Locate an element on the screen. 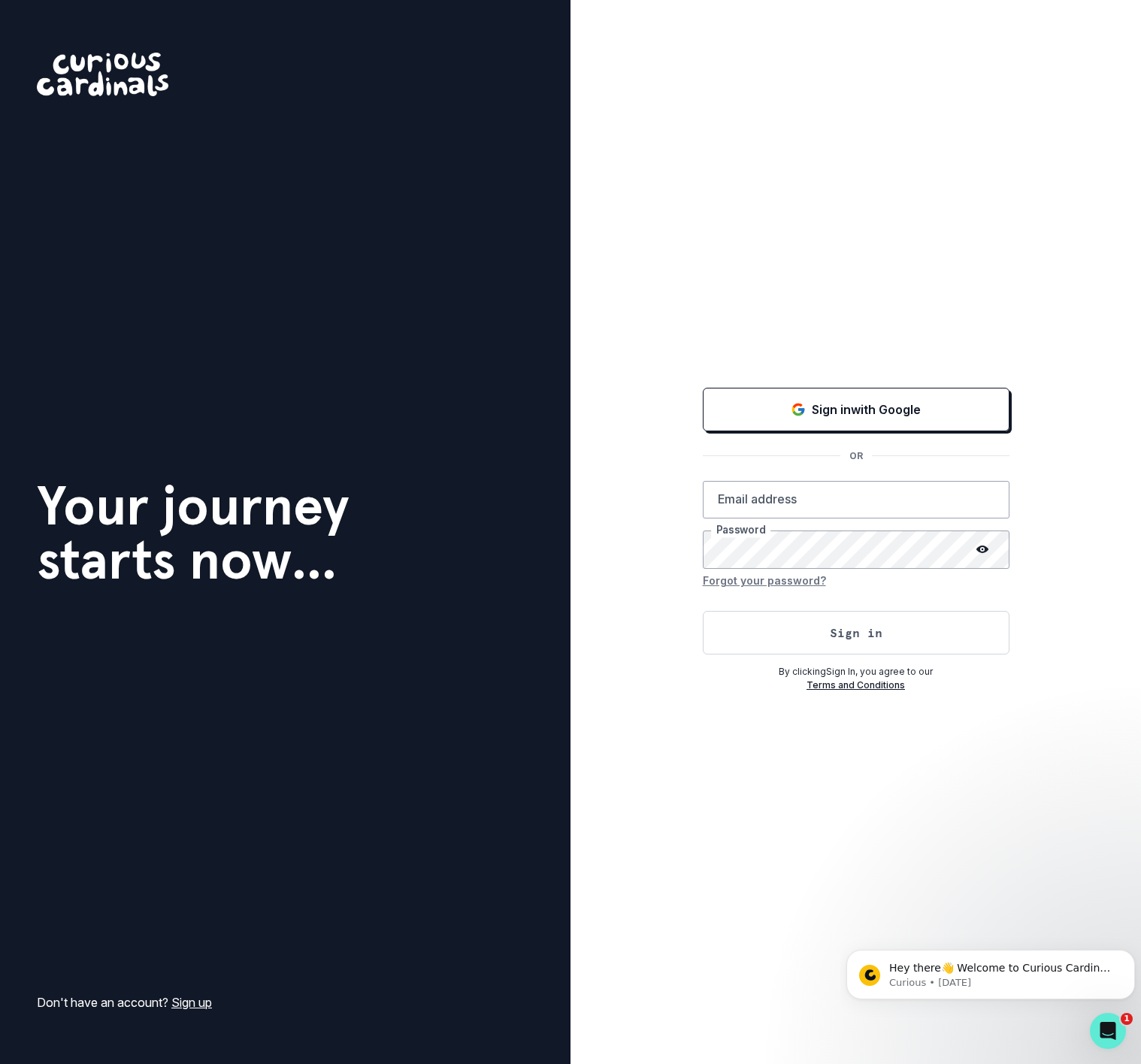  span: Hey there👋 Welcome to Curious Cardinals 🙌 Take a look around! If you have any questions or are ex... is located at coordinates (162, 79).